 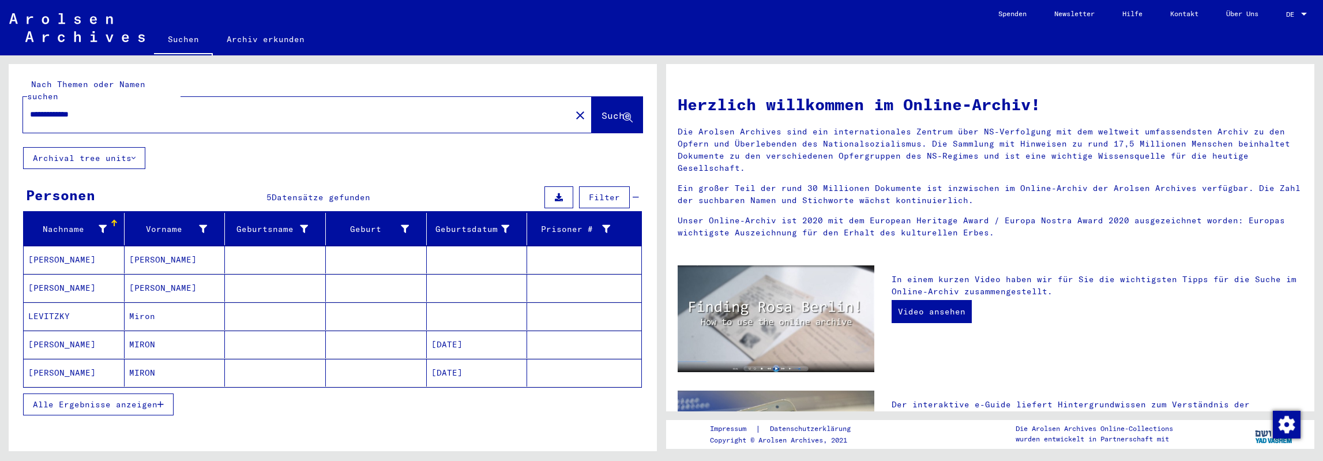 What do you see at coordinates (275, 229) in the screenshot?
I see `mat-header-cell: Geburtsname` at bounding box center [275, 229].